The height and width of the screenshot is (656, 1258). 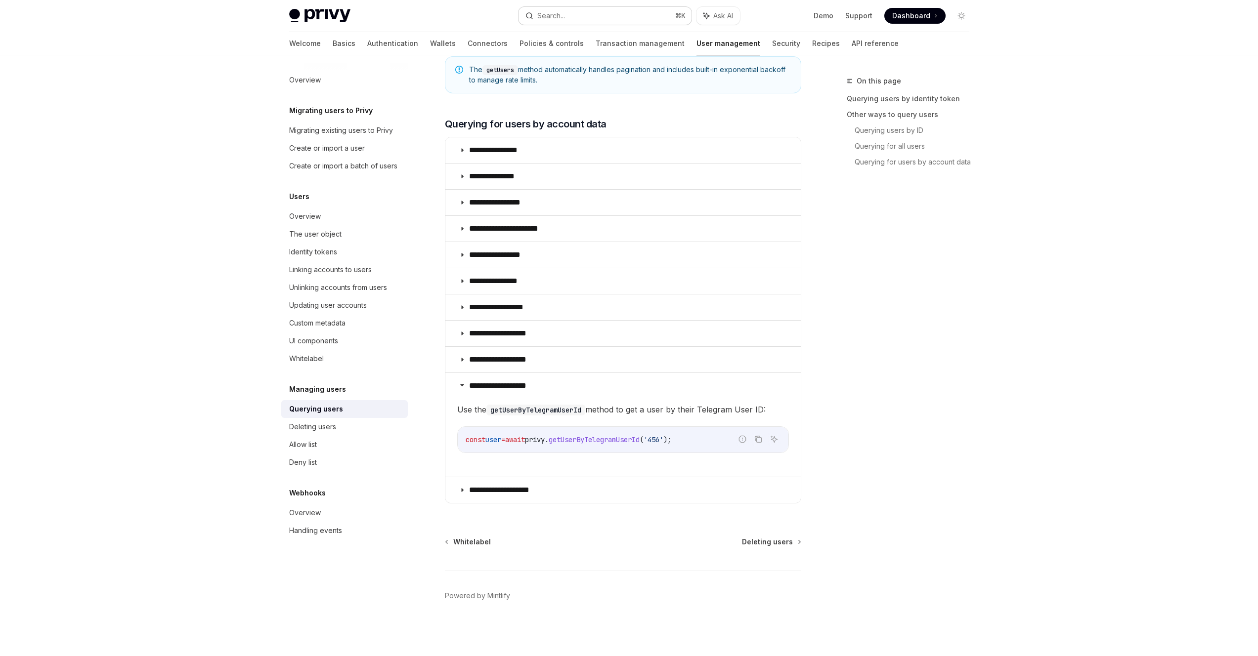 What do you see at coordinates (312, 427) in the screenshot?
I see `div: Deleting users` at bounding box center [312, 427].